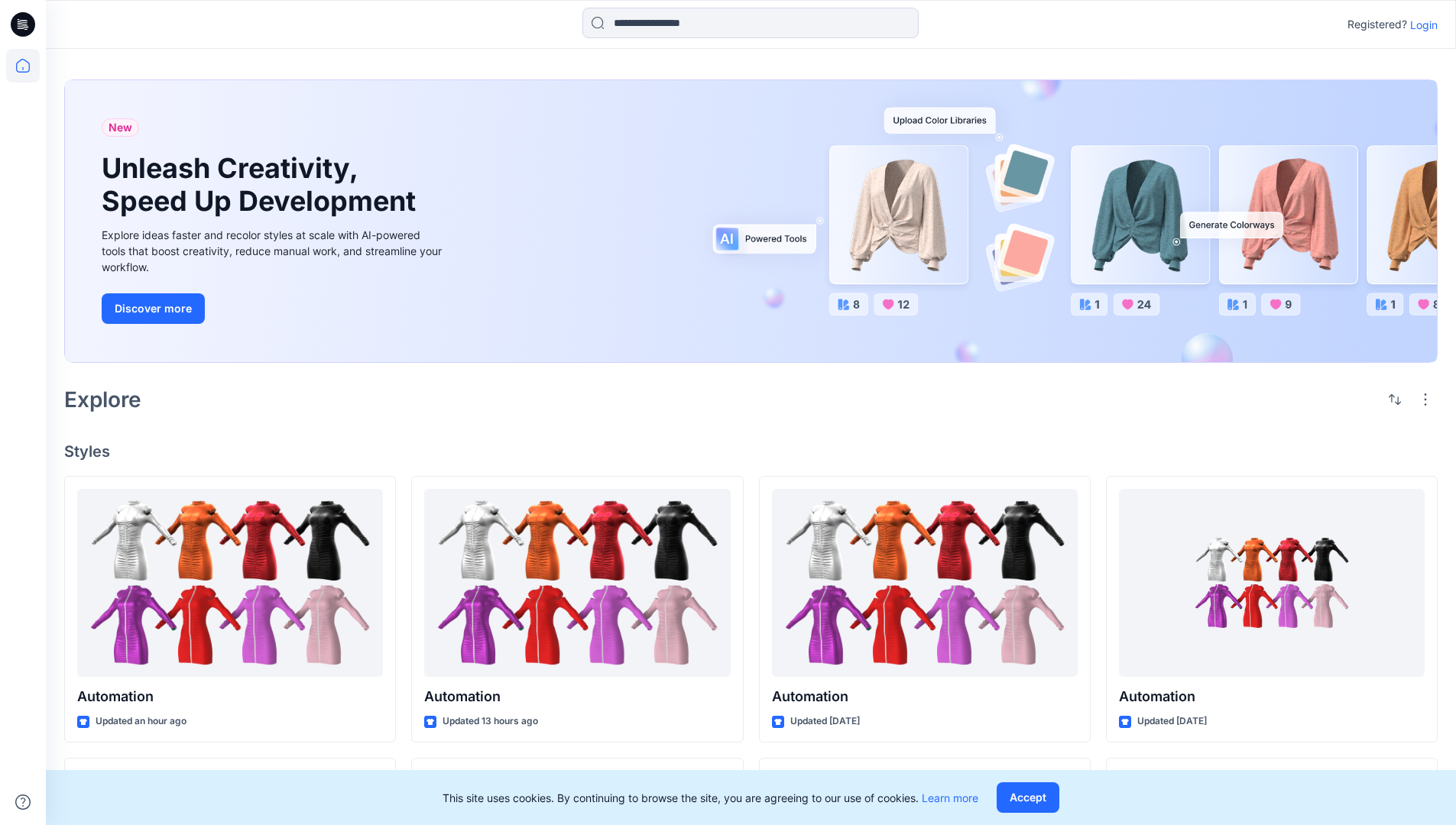  I want to click on a: Discover more, so click(273, 309).